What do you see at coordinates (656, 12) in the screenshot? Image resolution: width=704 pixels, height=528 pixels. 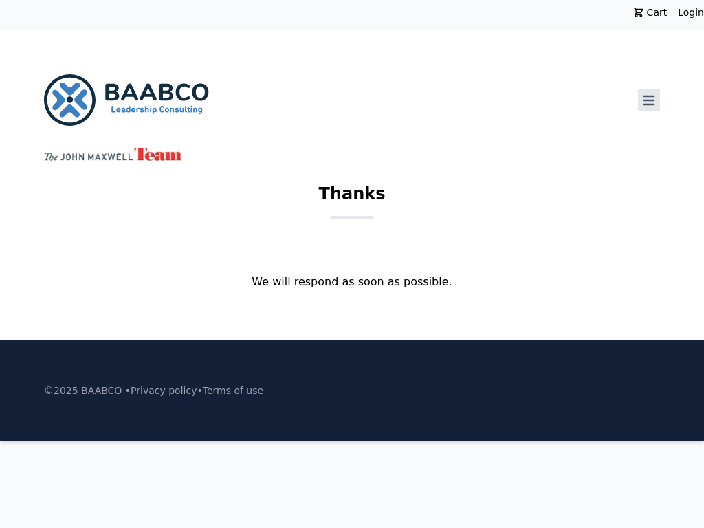 I see `span: Cart` at bounding box center [656, 12].